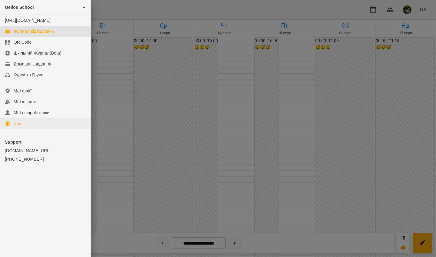 The height and width of the screenshot is (257, 436). What do you see at coordinates (22, 91) in the screenshot?
I see `div: Мої філії` at bounding box center [22, 91].